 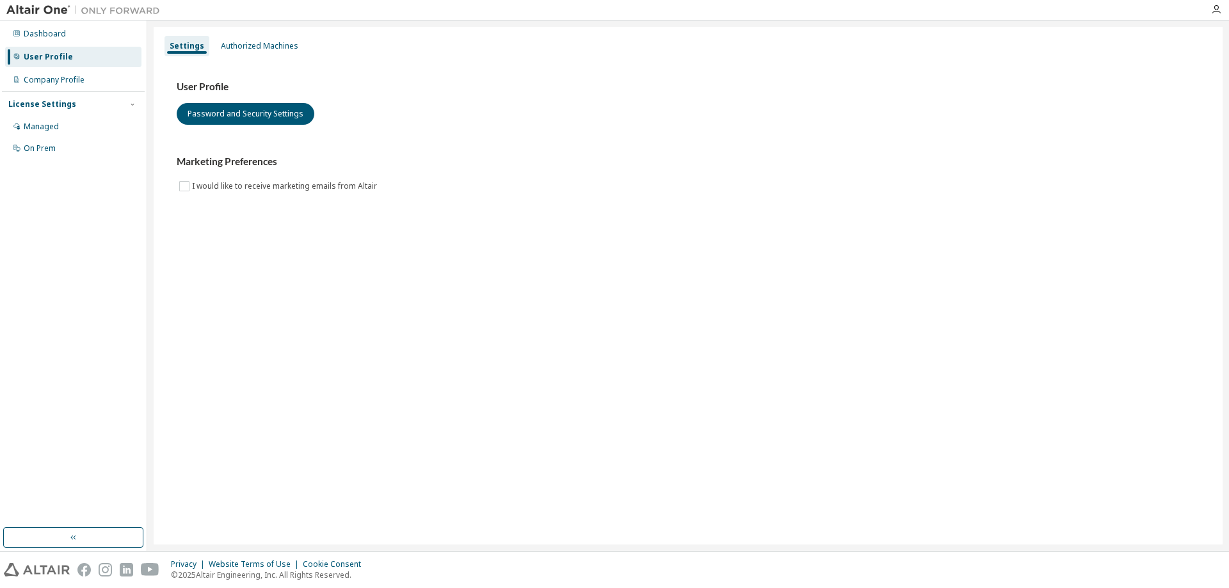 I want to click on div: On Prem, so click(x=40, y=149).